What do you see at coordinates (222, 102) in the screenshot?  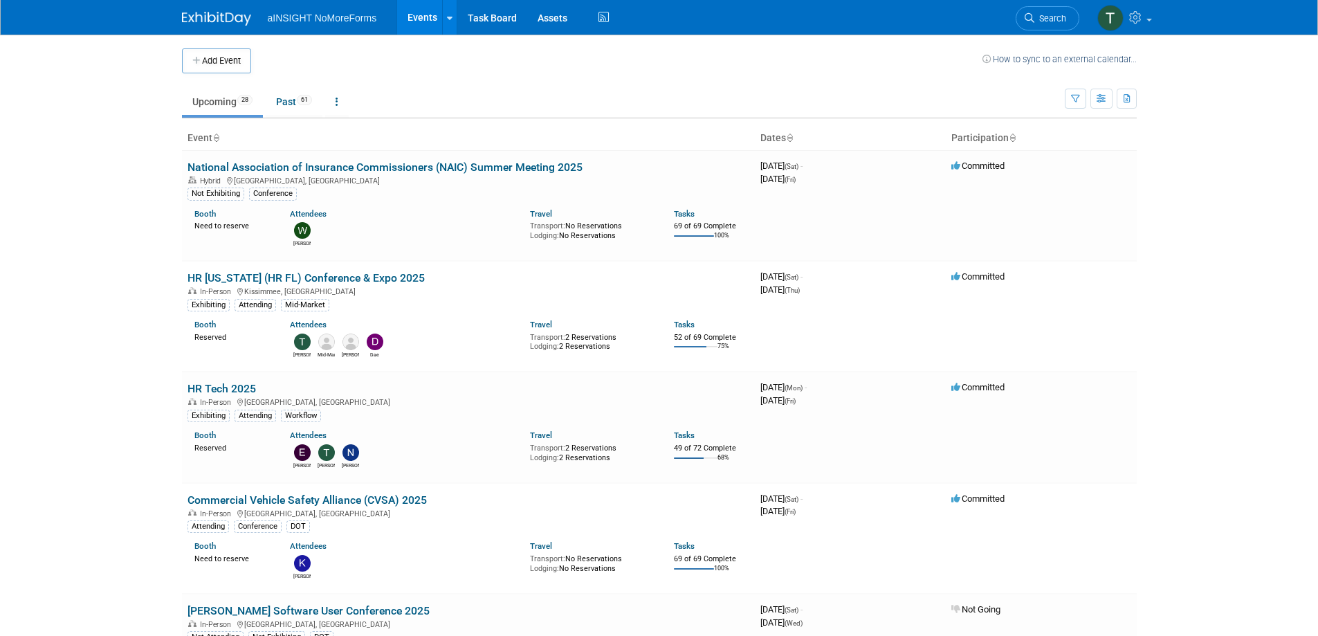 I see `a: Upcoming28` at bounding box center [222, 102].